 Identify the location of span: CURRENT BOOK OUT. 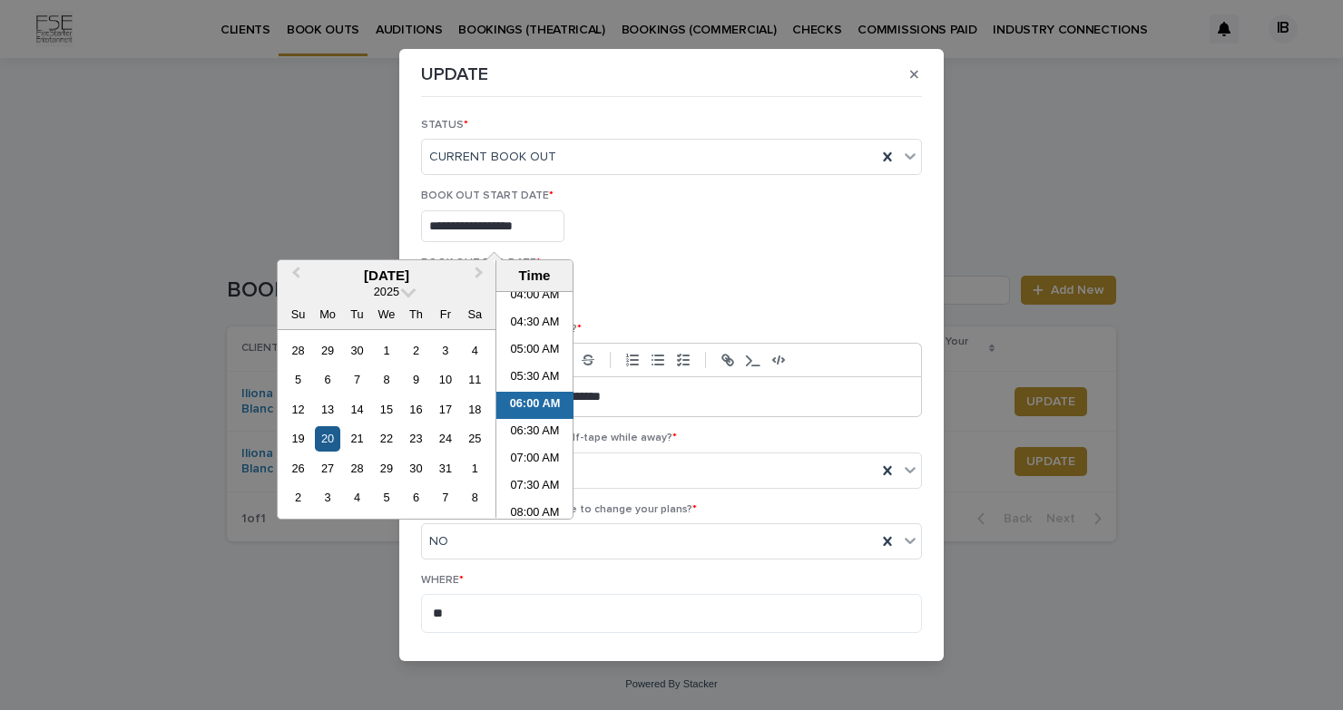
(493, 157).